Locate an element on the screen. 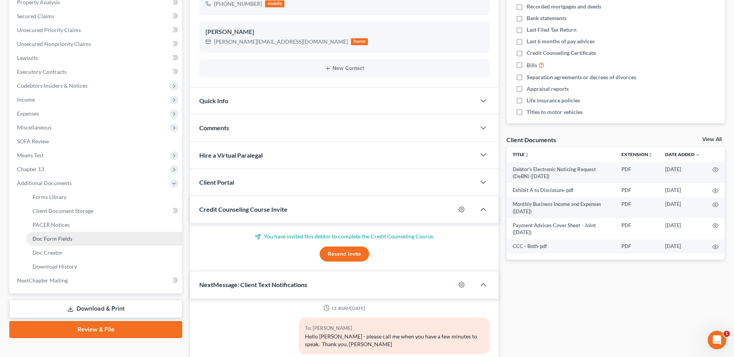 The image size is (734, 357). span: Appraisal reports is located at coordinates (547, 89).